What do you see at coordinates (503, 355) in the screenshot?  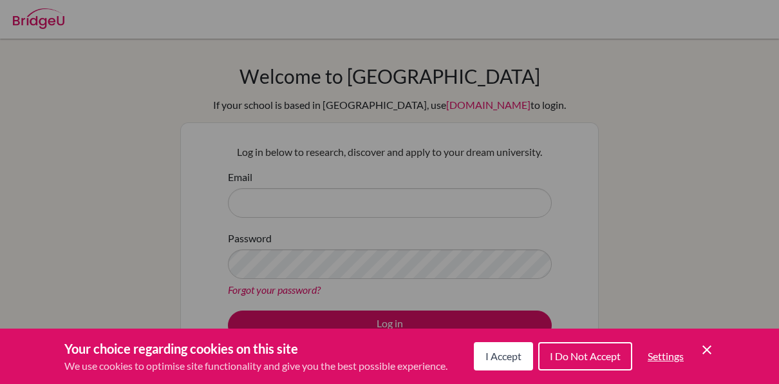 I see `span: I Accept` at bounding box center [503, 355].